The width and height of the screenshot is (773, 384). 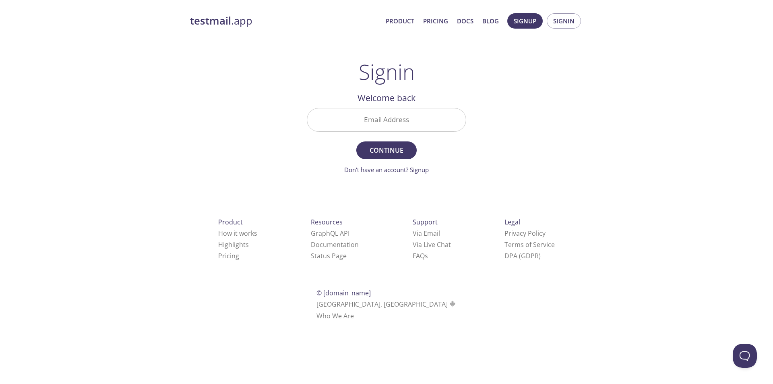 What do you see at coordinates (525, 21) in the screenshot?
I see `button: Signup` at bounding box center [525, 21].